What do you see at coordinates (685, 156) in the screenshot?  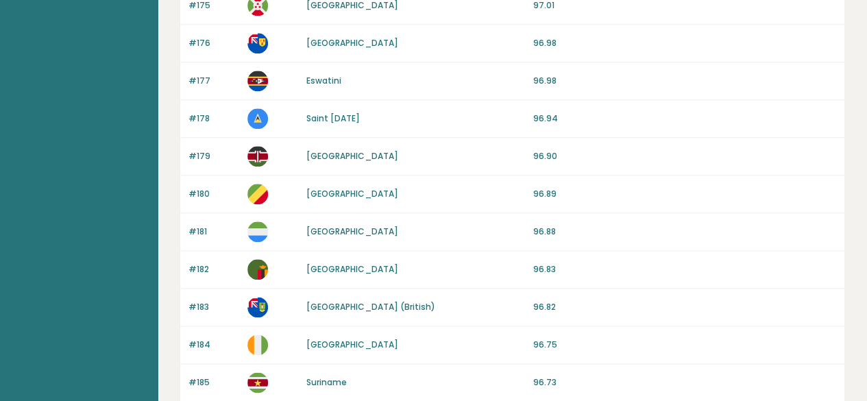 I see `p: 96.90` at bounding box center [685, 156].